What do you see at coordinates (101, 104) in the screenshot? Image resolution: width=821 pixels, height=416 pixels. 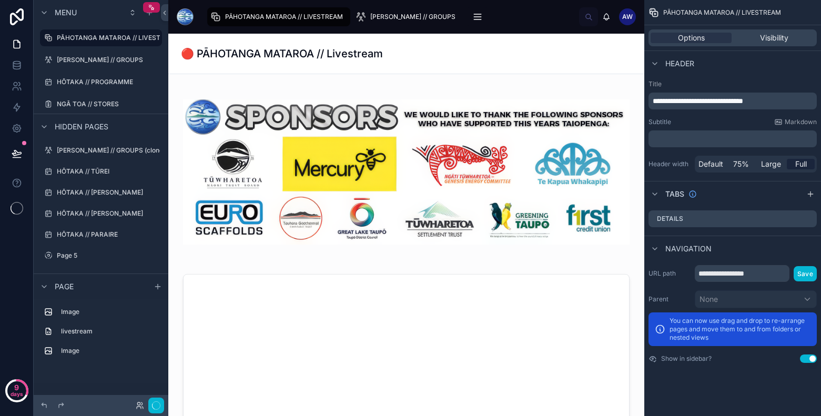 I see `a: NGĀ TOA // STORES` at bounding box center [101, 104].